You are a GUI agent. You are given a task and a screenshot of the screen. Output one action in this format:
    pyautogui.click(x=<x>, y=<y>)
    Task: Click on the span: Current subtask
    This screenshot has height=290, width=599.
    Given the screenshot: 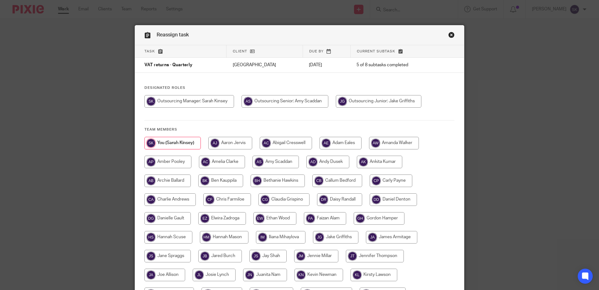 What is the action you would take?
    pyautogui.click(x=376, y=51)
    